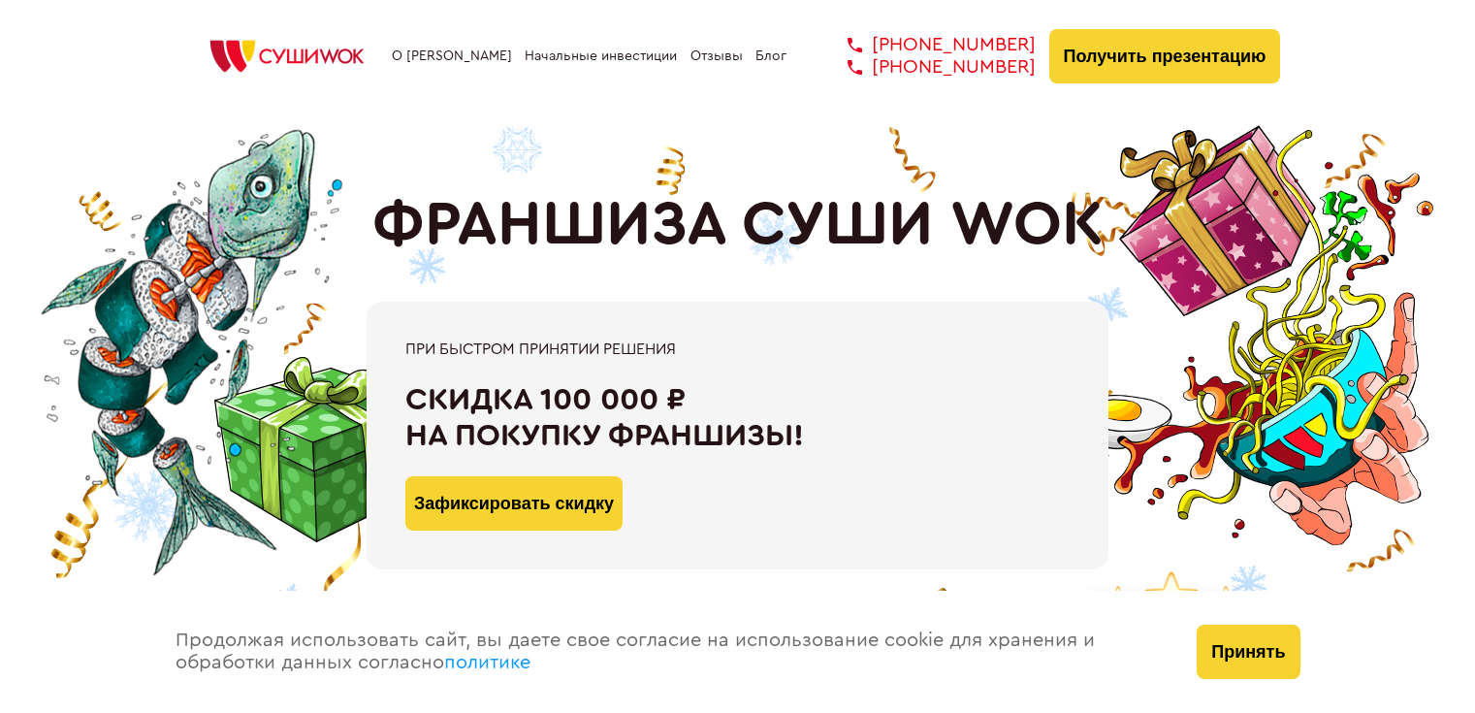  I want to click on div: При быстром принятии решения, so click(737, 349).